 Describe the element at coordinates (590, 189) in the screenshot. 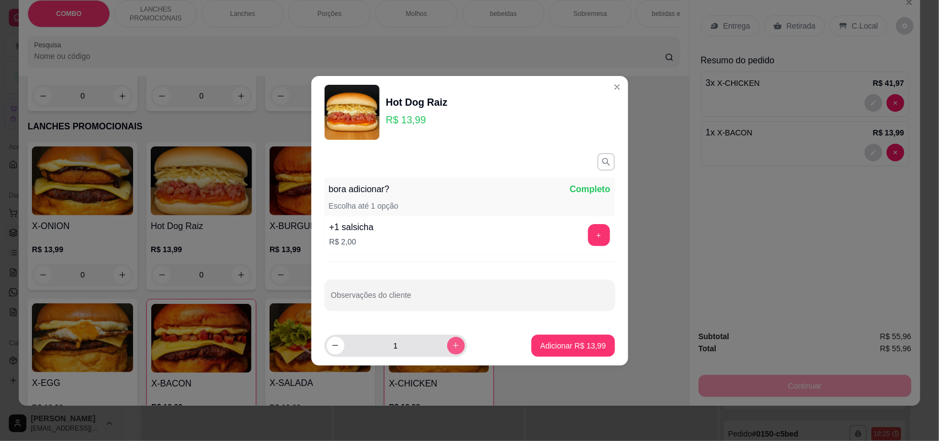

I see `p: Completo` at that location.